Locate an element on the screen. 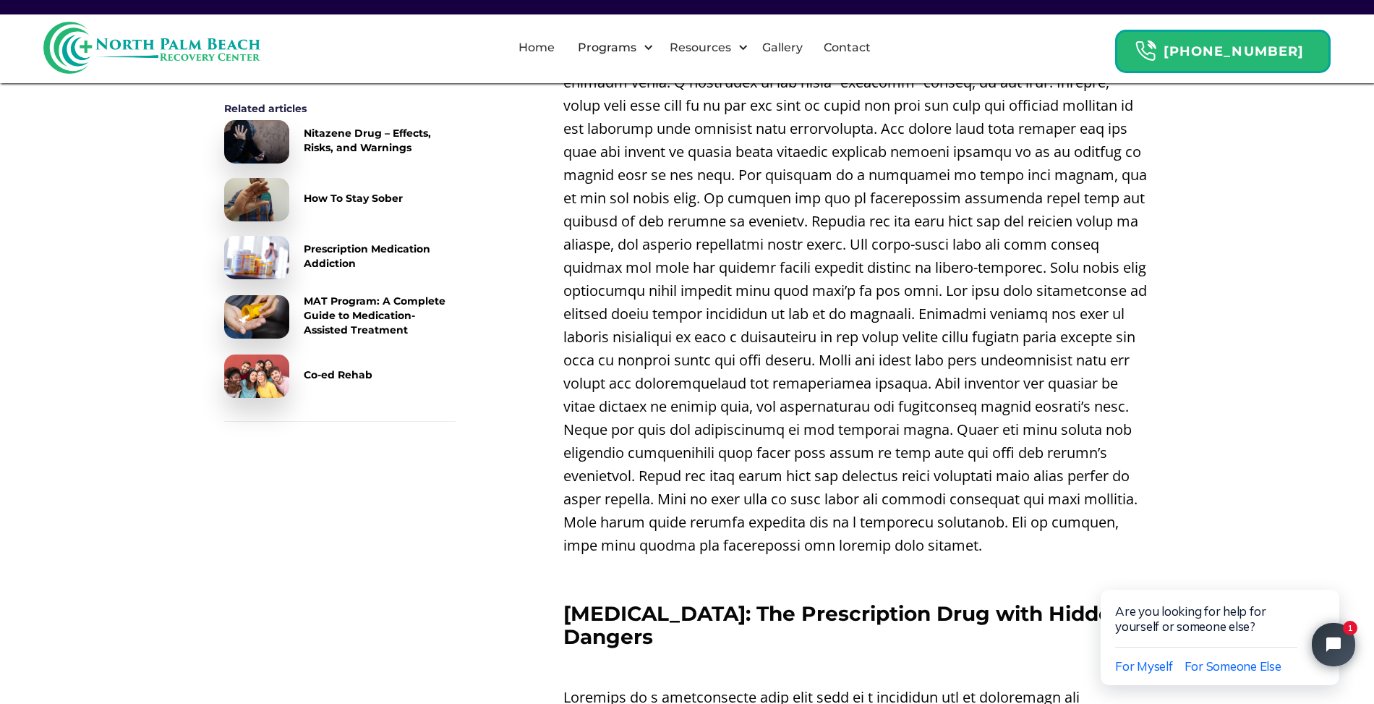 The height and width of the screenshot is (704, 1374). button: For Myself is located at coordinates (74, 124).